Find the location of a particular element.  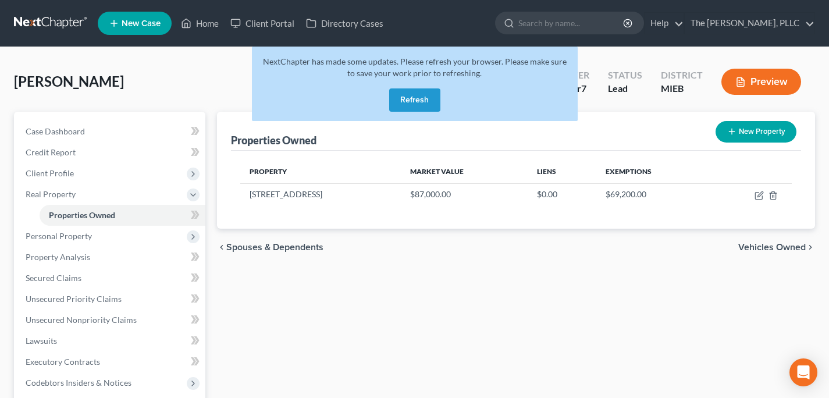

span: Unsecured Nonpriority Claims is located at coordinates (81, 319).